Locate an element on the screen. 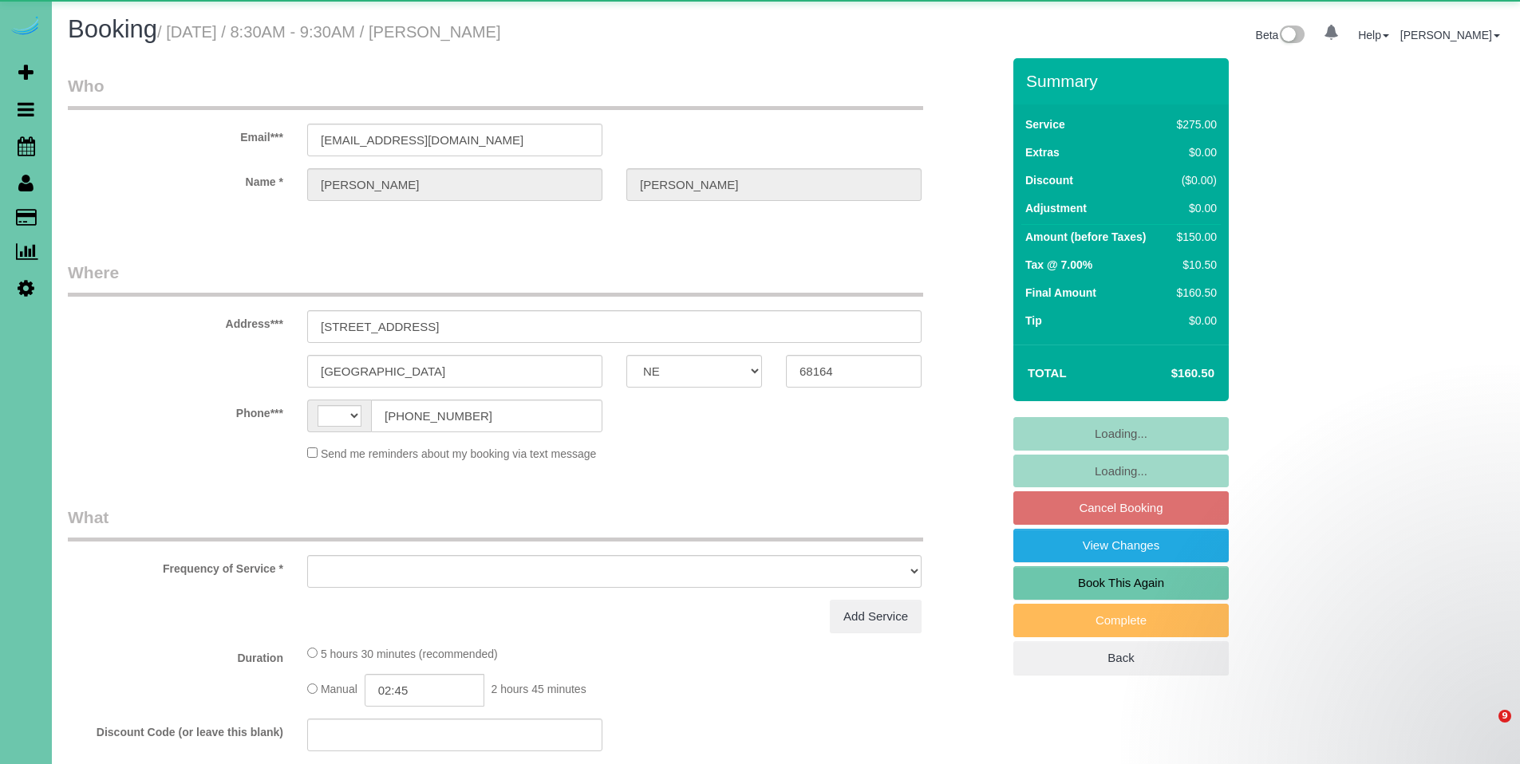 The height and width of the screenshot is (764, 1520). span: Send me reminders about my booking via text message is located at coordinates (459, 454).